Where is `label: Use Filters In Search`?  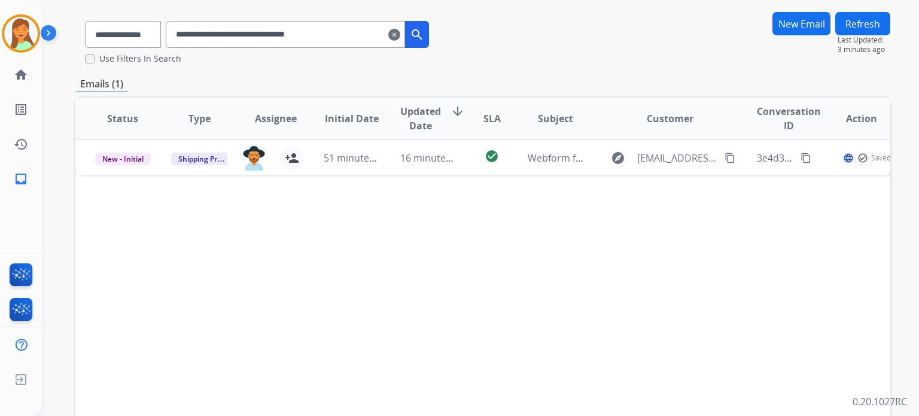
label: Use Filters In Search is located at coordinates (140, 59).